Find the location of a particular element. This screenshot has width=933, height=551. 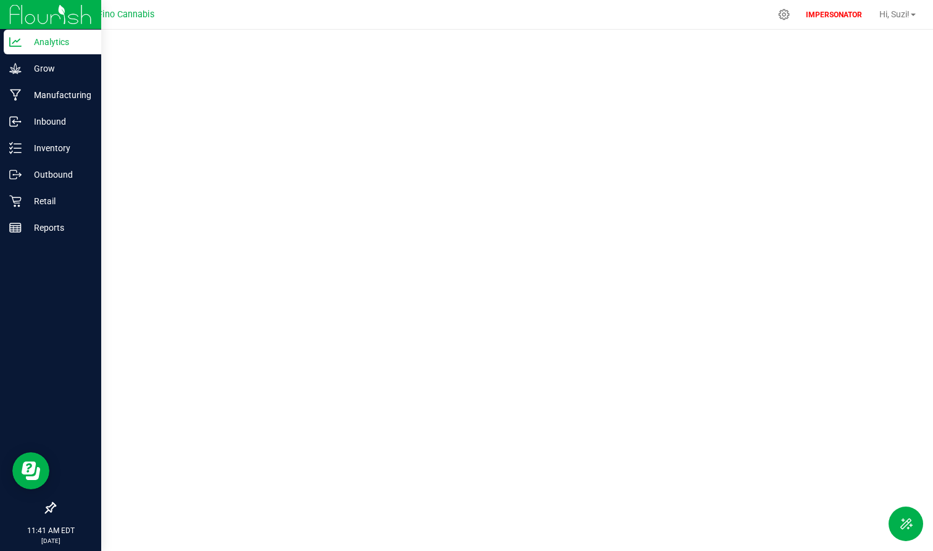

inline-svg: Grow is located at coordinates (15, 68).